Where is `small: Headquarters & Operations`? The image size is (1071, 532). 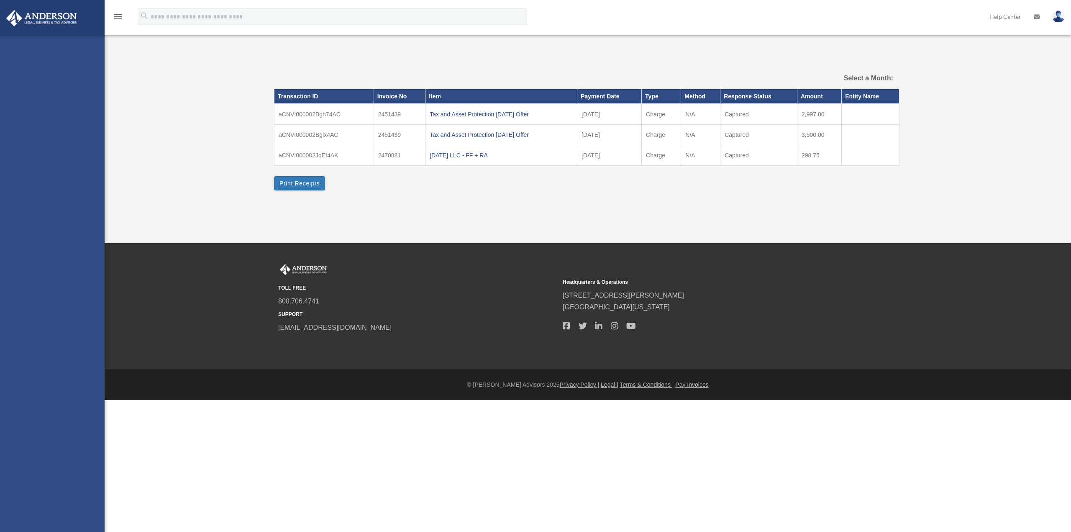
small: Headquarters & Operations is located at coordinates (702, 282).